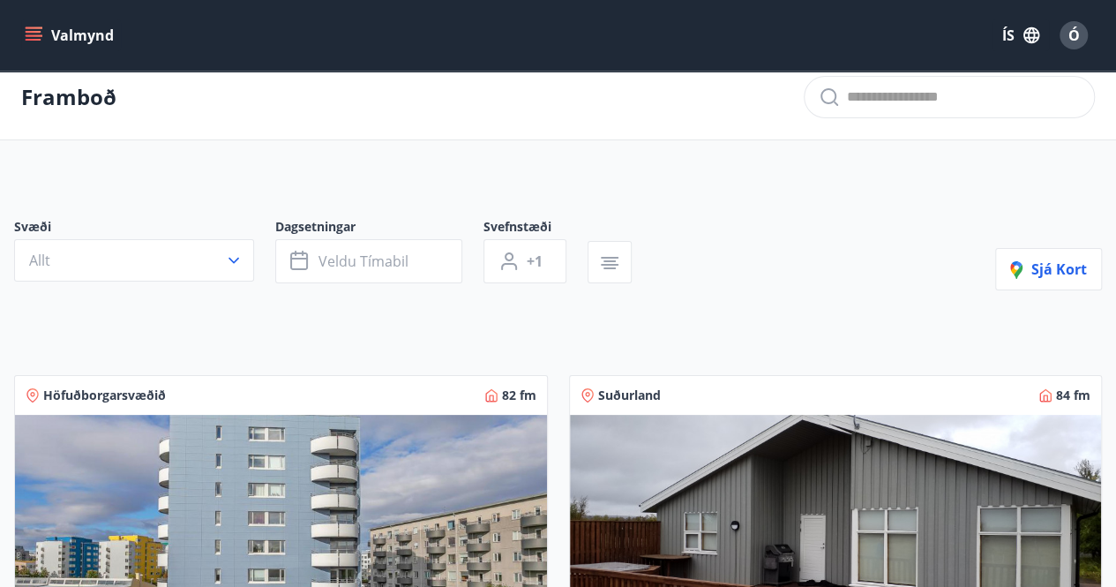  What do you see at coordinates (364, 261) in the screenshot?
I see `span: Veldu tímabil` at bounding box center [364, 261].